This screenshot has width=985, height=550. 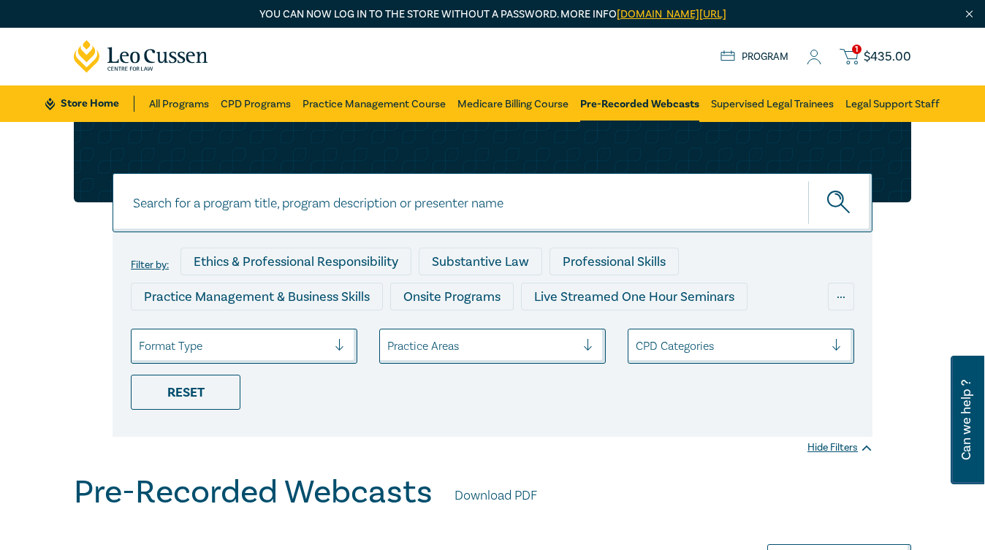 What do you see at coordinates (857, 49) in the screenshot?
I see `span: 1` at bounding box center [857, 49].